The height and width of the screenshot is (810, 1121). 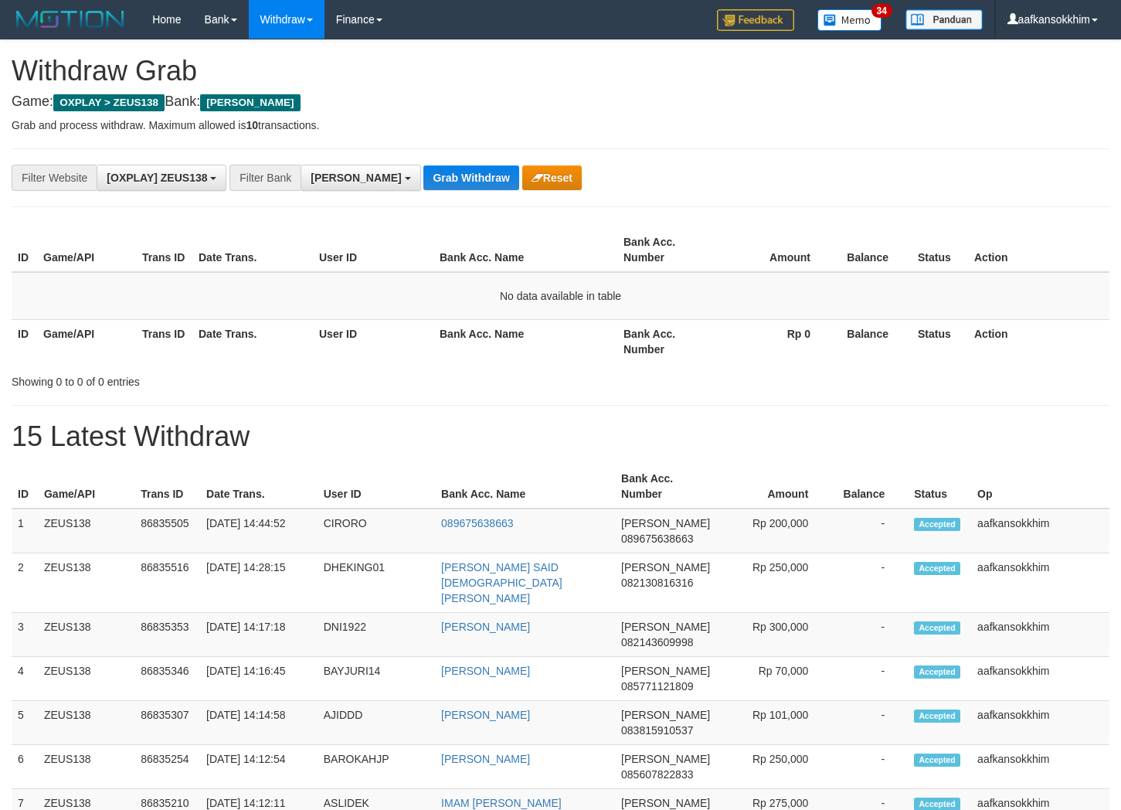 What do you see at coordinates (773, 531) in the screenshot?
I see `td: Rp 200,000` at bounding box center [773, 531].